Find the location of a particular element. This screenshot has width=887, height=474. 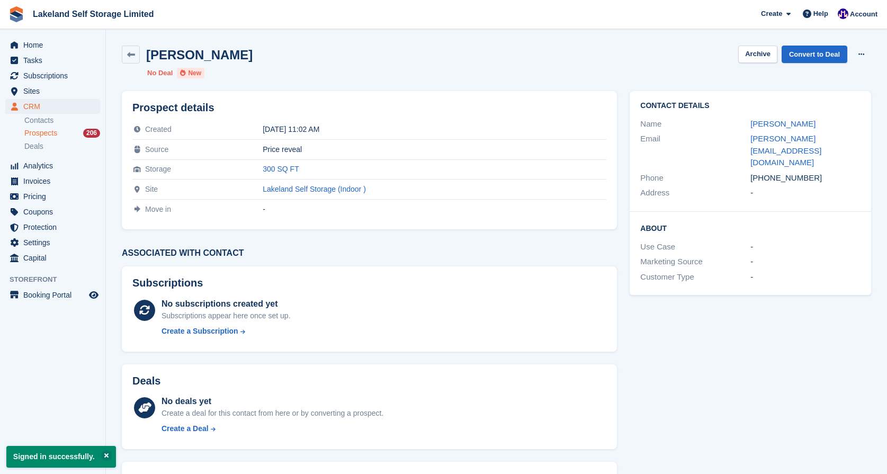

img: Nick Aynsley is located at coordinates (843, 14).